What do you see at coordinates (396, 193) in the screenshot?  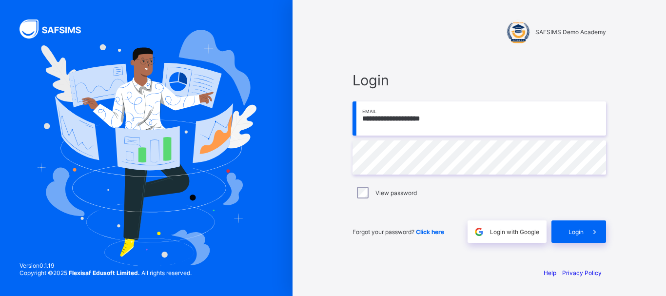 I see `label: View password` at bounding box center [396, 193].